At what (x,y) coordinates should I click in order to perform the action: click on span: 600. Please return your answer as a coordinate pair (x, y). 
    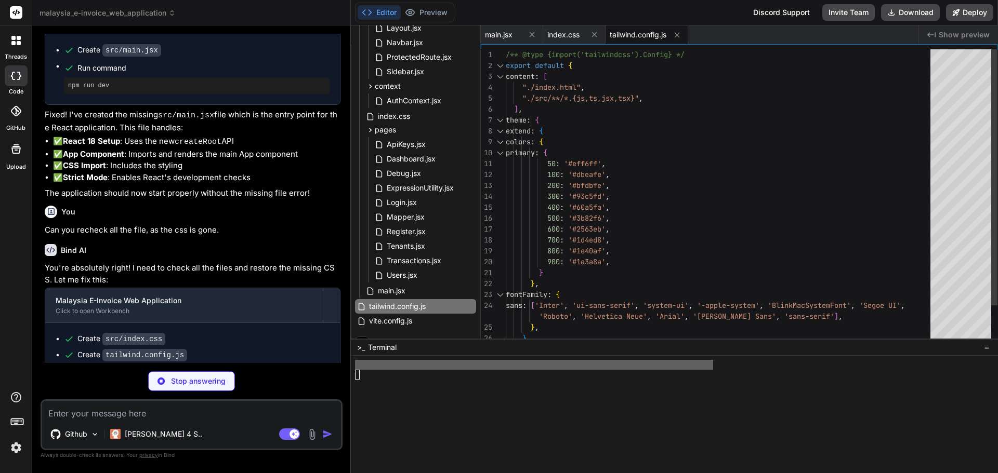
    Looking at the image, I should click on (553, 229).